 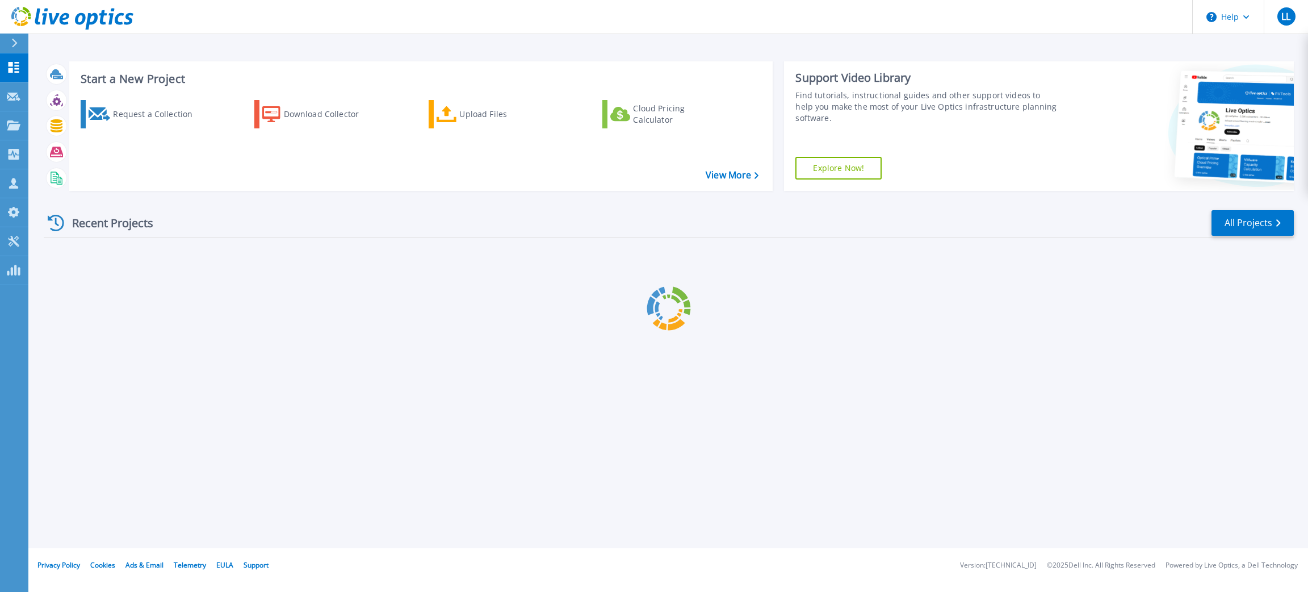 What do you see at coordinates (1101, 565) in the screenshot?
I see `li: © 2025 Dell Inc. All Rights Reserved` at bounding box center [1101, 565].